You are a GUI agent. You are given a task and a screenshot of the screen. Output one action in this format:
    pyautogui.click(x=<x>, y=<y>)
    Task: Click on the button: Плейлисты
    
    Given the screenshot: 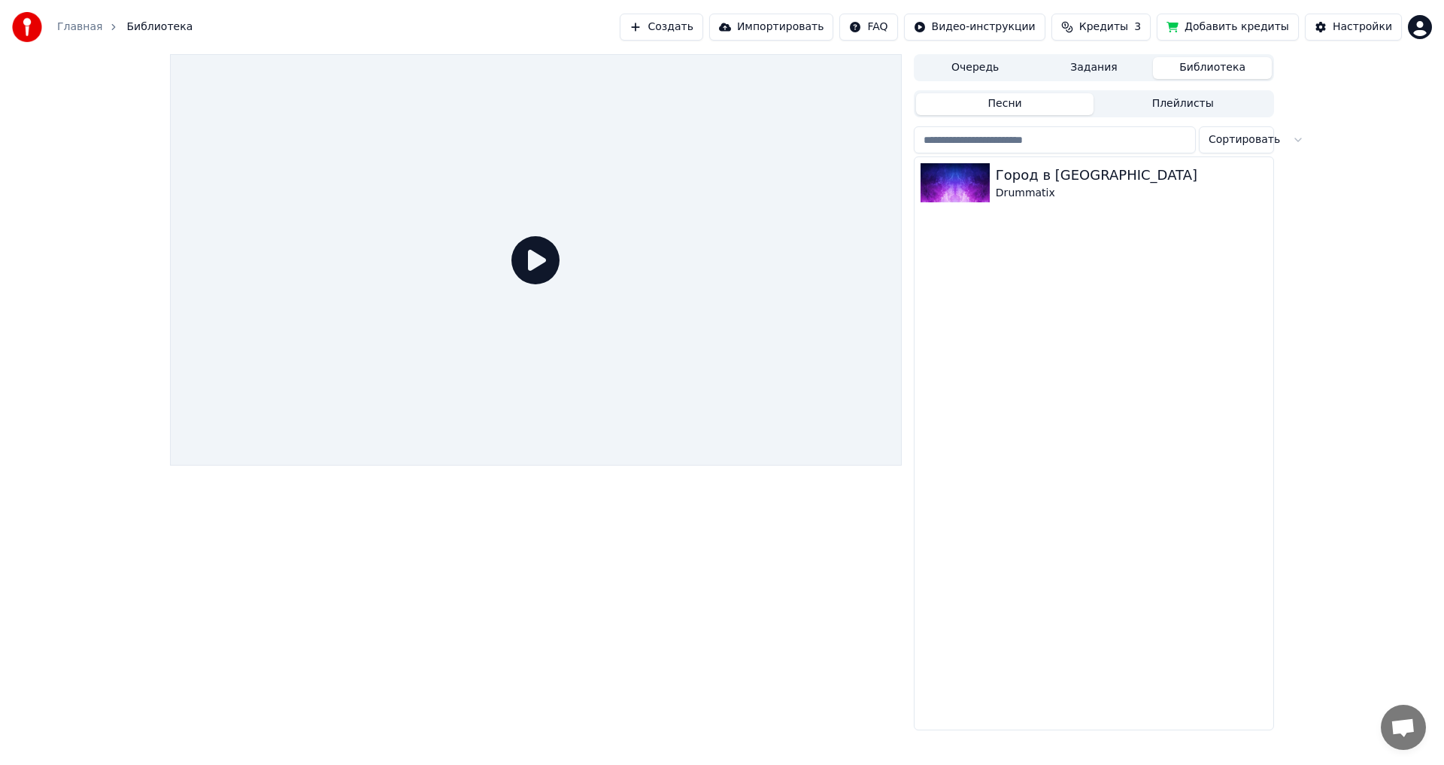 What is the action you would take?
    pyautogui.click(x=1182, y=104)
    